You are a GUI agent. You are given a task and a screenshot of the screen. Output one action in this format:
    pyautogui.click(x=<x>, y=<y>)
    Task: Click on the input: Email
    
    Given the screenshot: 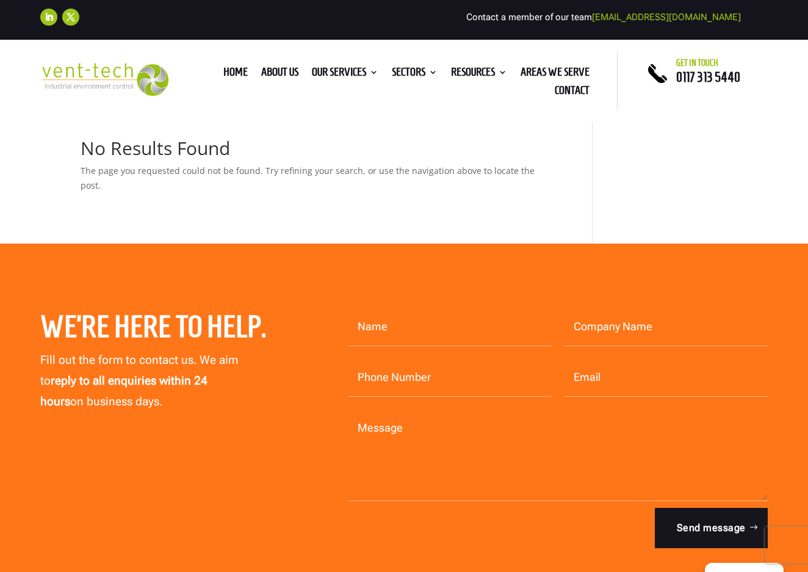 What is the action you would take?
    pyautogui.click(x=665, y=378)
    